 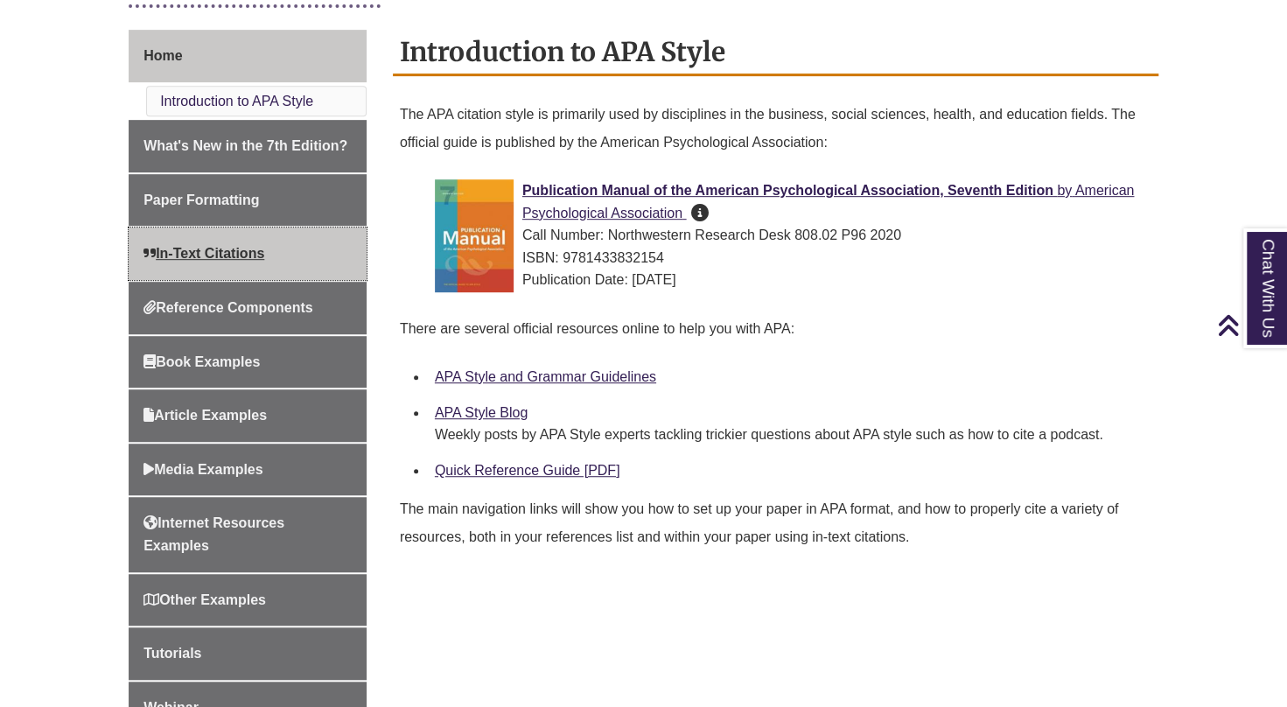 What do you see at coordinates (248, 600) in the screenshot?
I see `a: Other Examples` at bounding box center [248, 600].